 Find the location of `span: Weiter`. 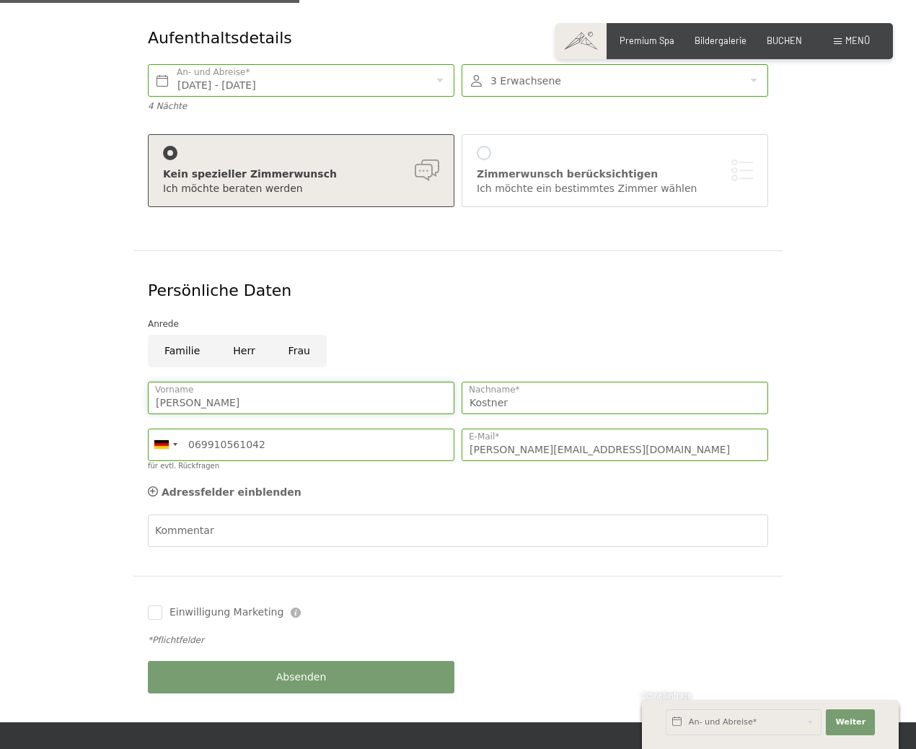

span: Weiter is located at coordinates (850, 722).